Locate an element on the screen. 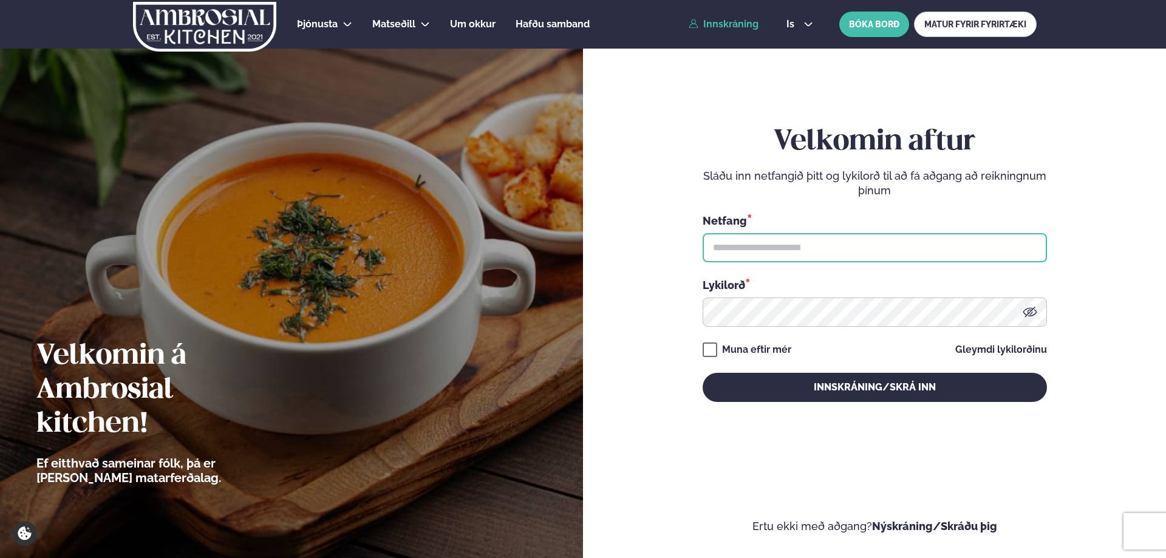  a: Hafðu samband is located at coordinates (553, 24).